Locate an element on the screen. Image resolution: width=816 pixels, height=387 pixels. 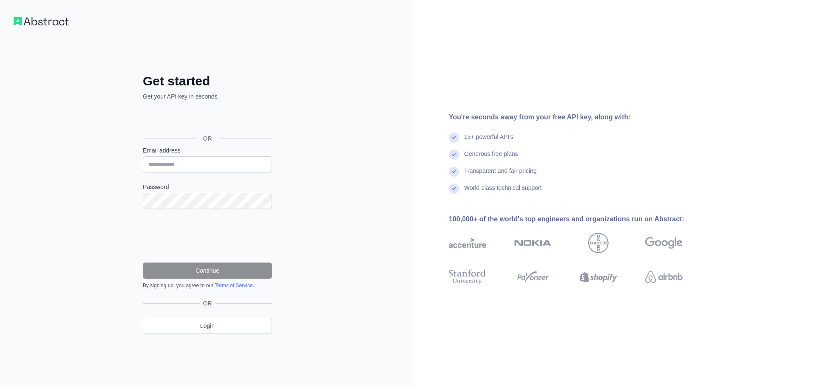
div: 15+ powerful API's is located at coordinates (489, 141).